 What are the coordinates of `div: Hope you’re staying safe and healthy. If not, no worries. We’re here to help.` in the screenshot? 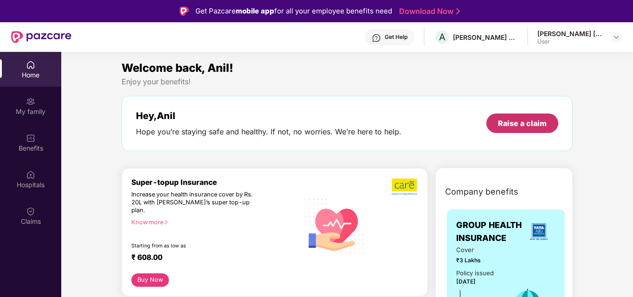 It's located at (269, 132).